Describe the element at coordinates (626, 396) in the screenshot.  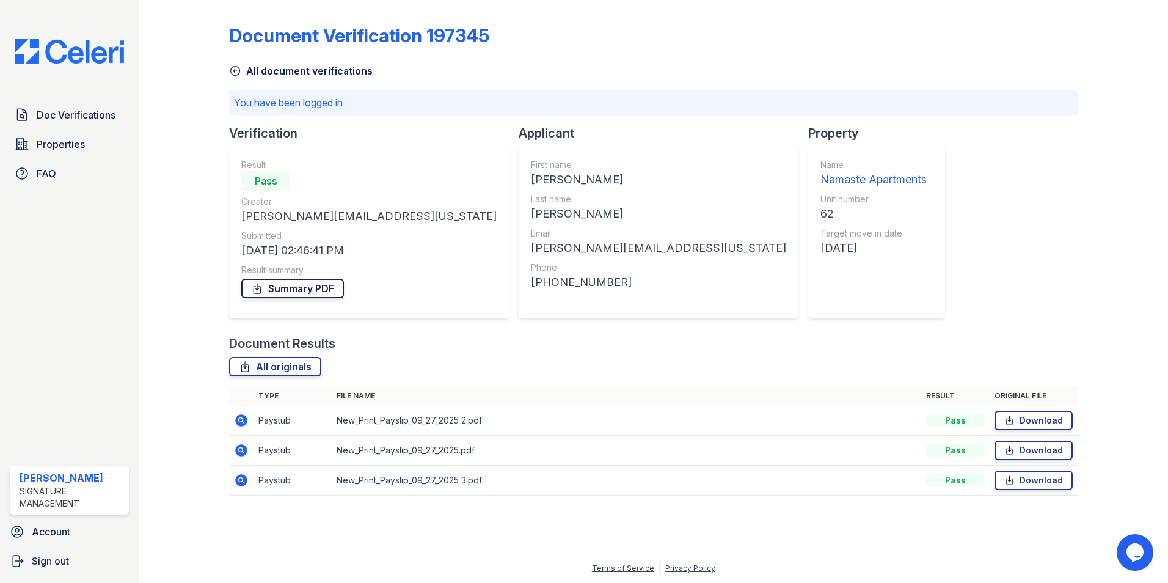
I see `th: File name` at that location.